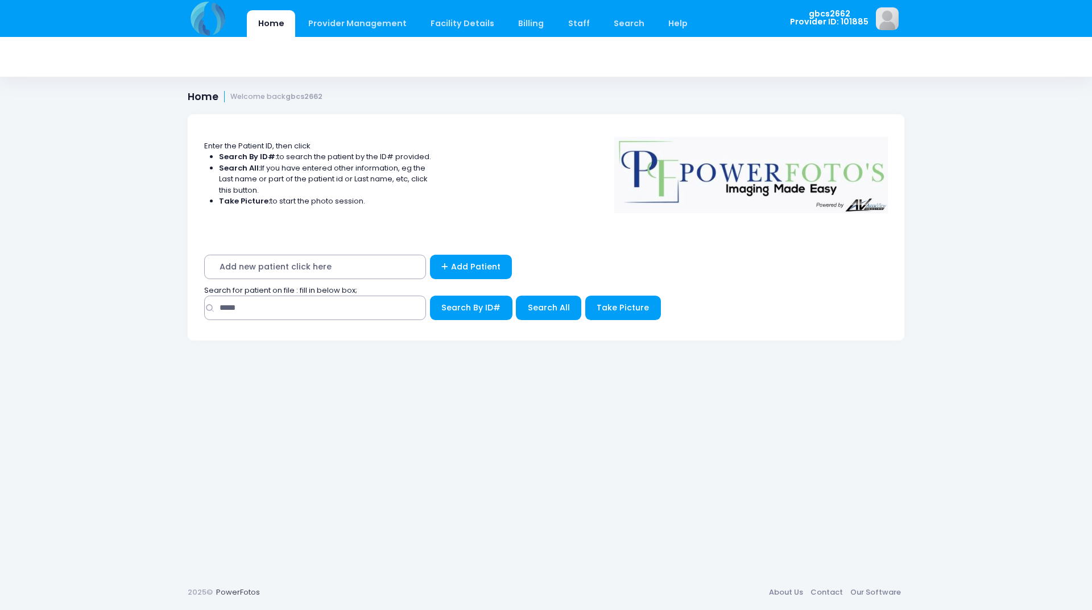  Describe the element at coordinates (325, 201) in the screenshot. I see `li: to start the photo session.` at that location.